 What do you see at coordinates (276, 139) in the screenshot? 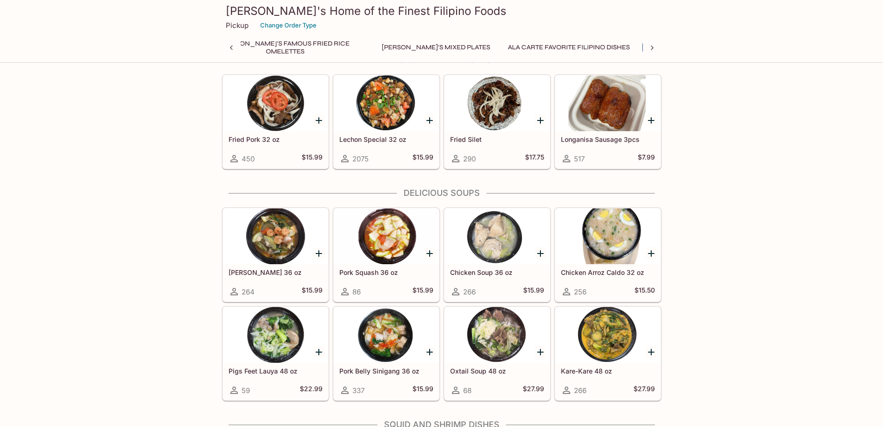
I see `h5: Fried Pork 32 oz` at bounding box center [276, 139].